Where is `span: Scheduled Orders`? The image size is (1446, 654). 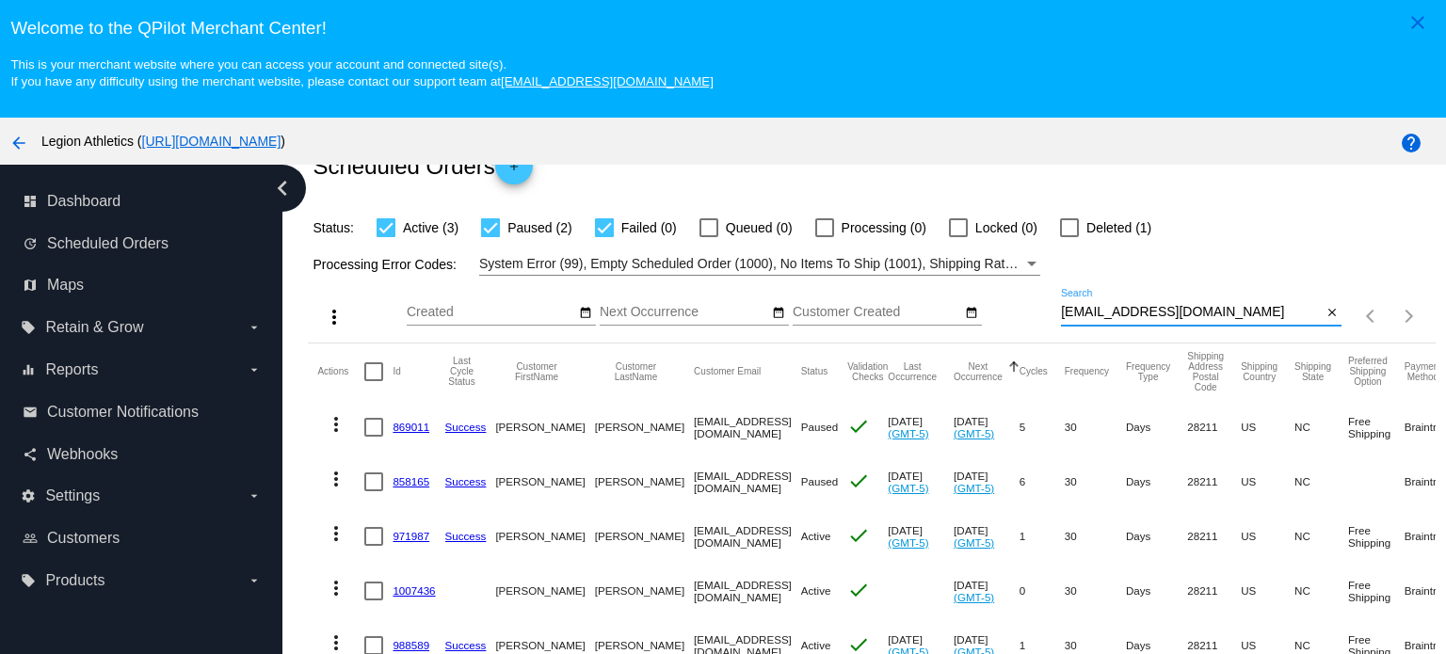
span: Scheduled Orders is located at coordinates (107, 244).